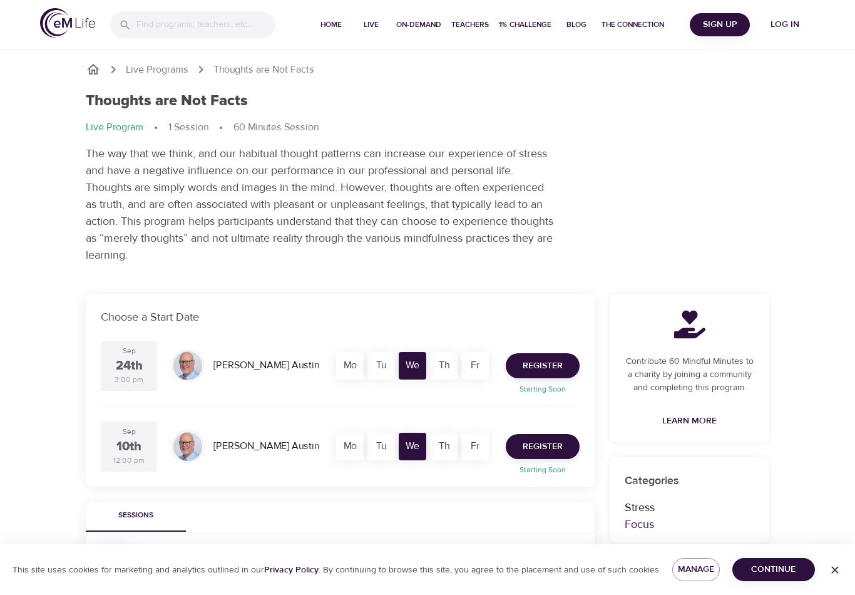 The width and height of the screenshot is (855, 595). What do you see at coordinates (689, 421) in the screenshot?
I see `span: Learn More` at bounding box center [689, 421].